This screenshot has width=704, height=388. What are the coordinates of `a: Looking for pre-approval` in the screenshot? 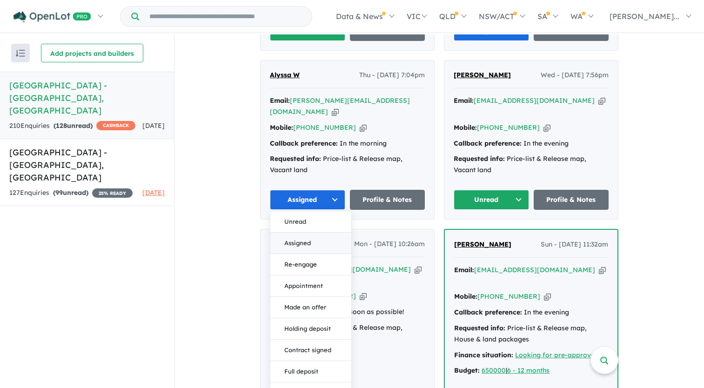 It's located at (556, 355).